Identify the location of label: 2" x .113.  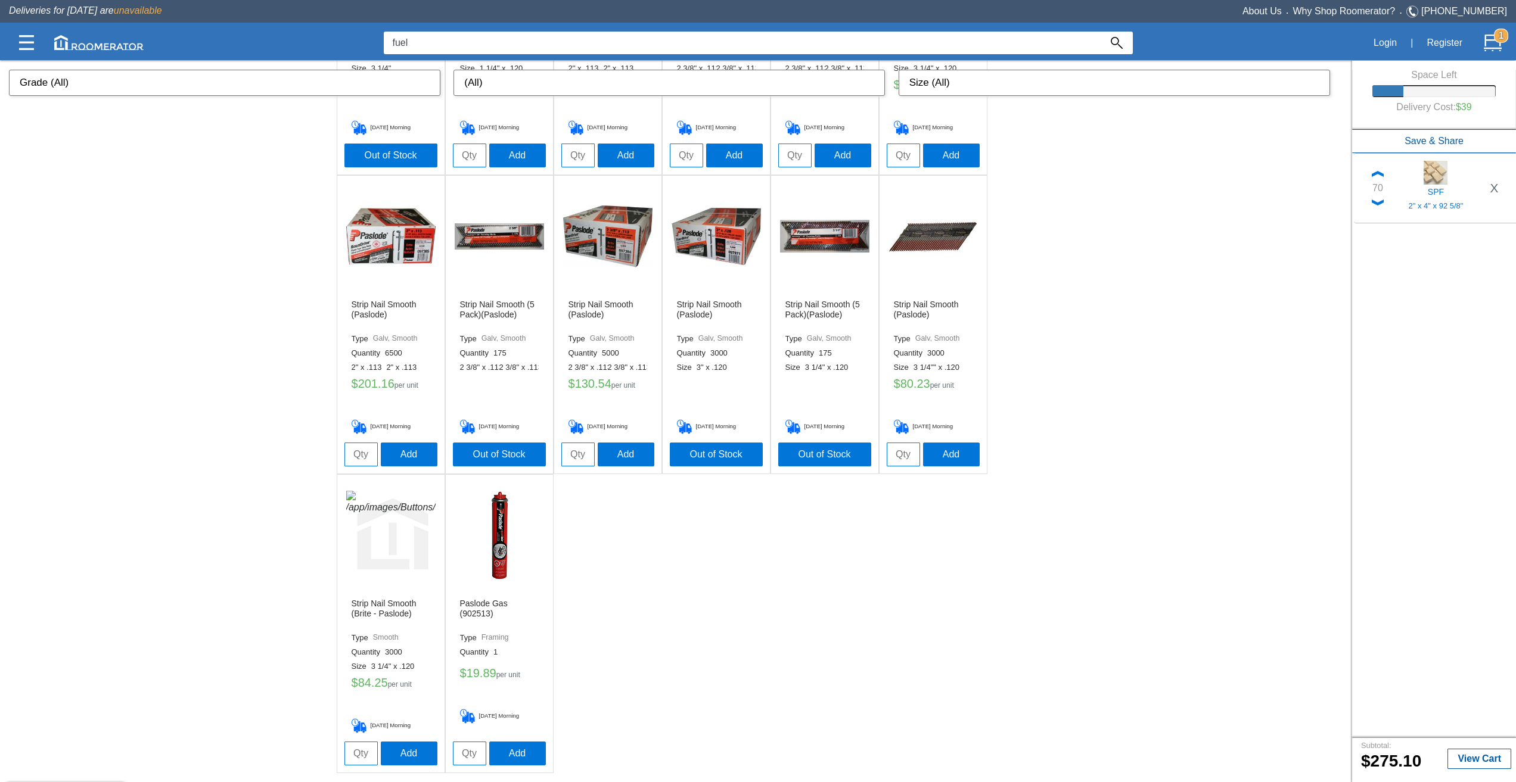
(403, 368).